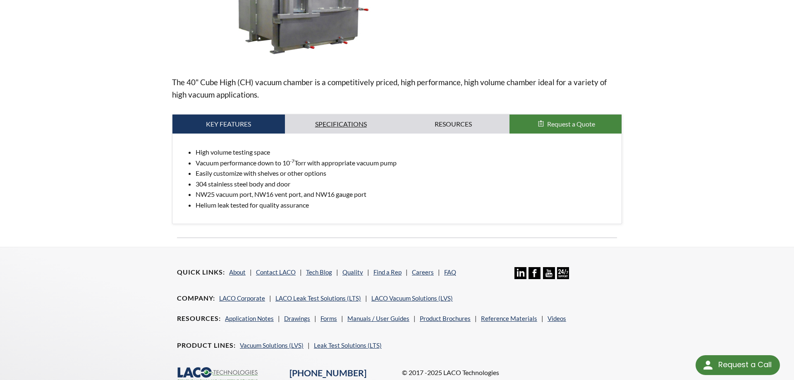 The height and width of the screenshot is (380, 794). I want to click on a: Specifications, so click(341, 124).